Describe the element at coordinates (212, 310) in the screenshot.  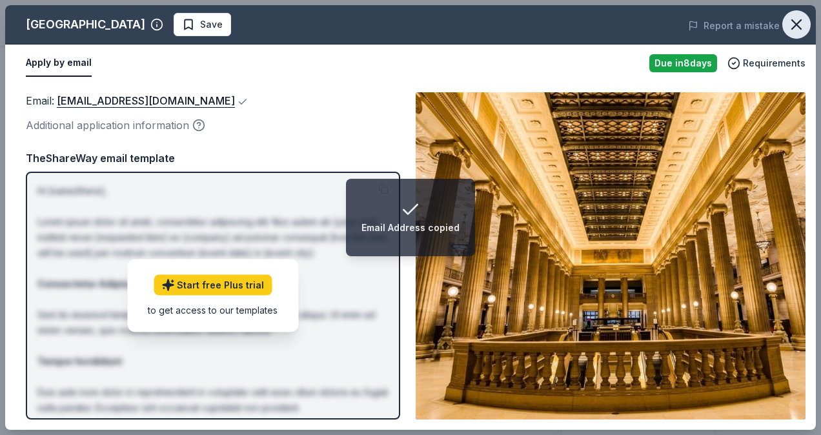
I see `div: to get access to our templates` at that location.